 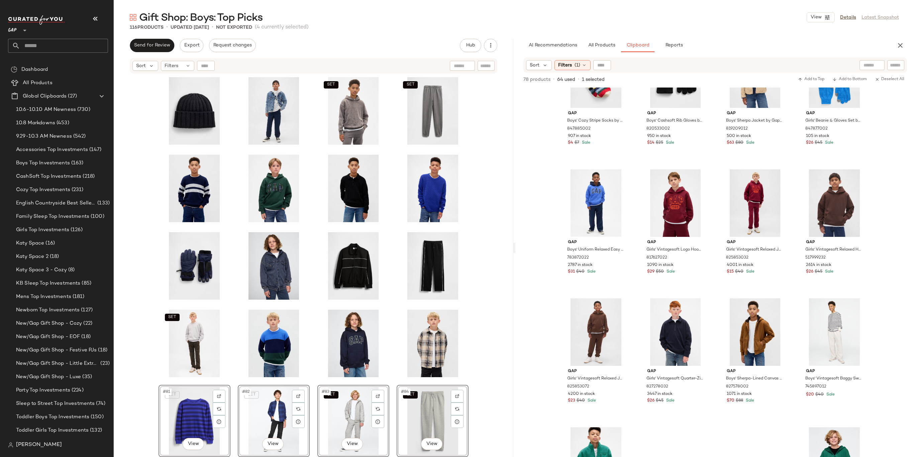 What do you see at coordinates (537, 80) in the screenshot?
I see `span: 78 products` at bounding box center [537, 80].